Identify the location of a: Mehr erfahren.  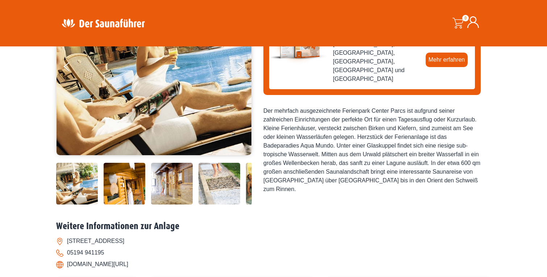
(447, 60).